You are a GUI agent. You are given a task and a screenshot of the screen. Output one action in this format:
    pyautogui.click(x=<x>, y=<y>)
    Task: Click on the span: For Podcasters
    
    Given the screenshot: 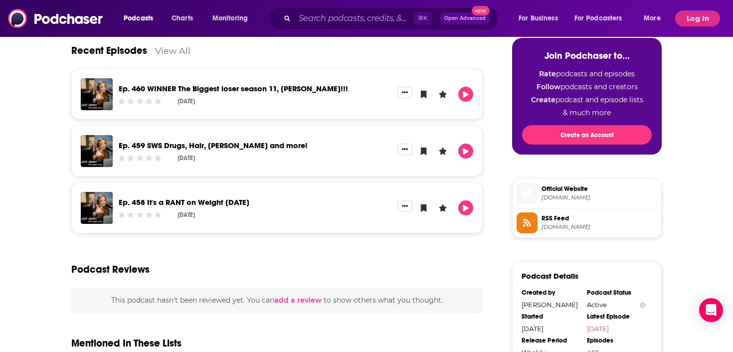 What is the action you would take?
    pyautogui.click(x=598, y=18)
    